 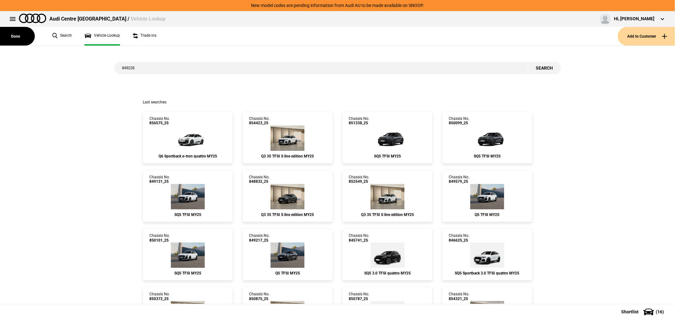 I want to click on span: 849217_25, so click(x=259, y=240).